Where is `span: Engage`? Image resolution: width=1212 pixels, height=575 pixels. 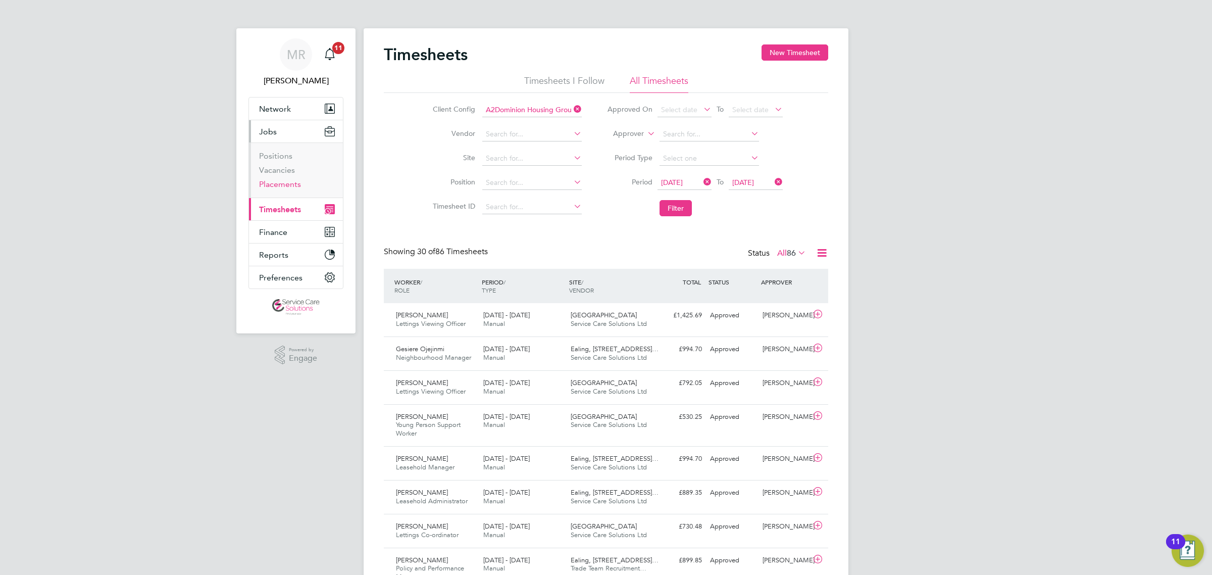
span: Engage is located at coordinates (303, 358).